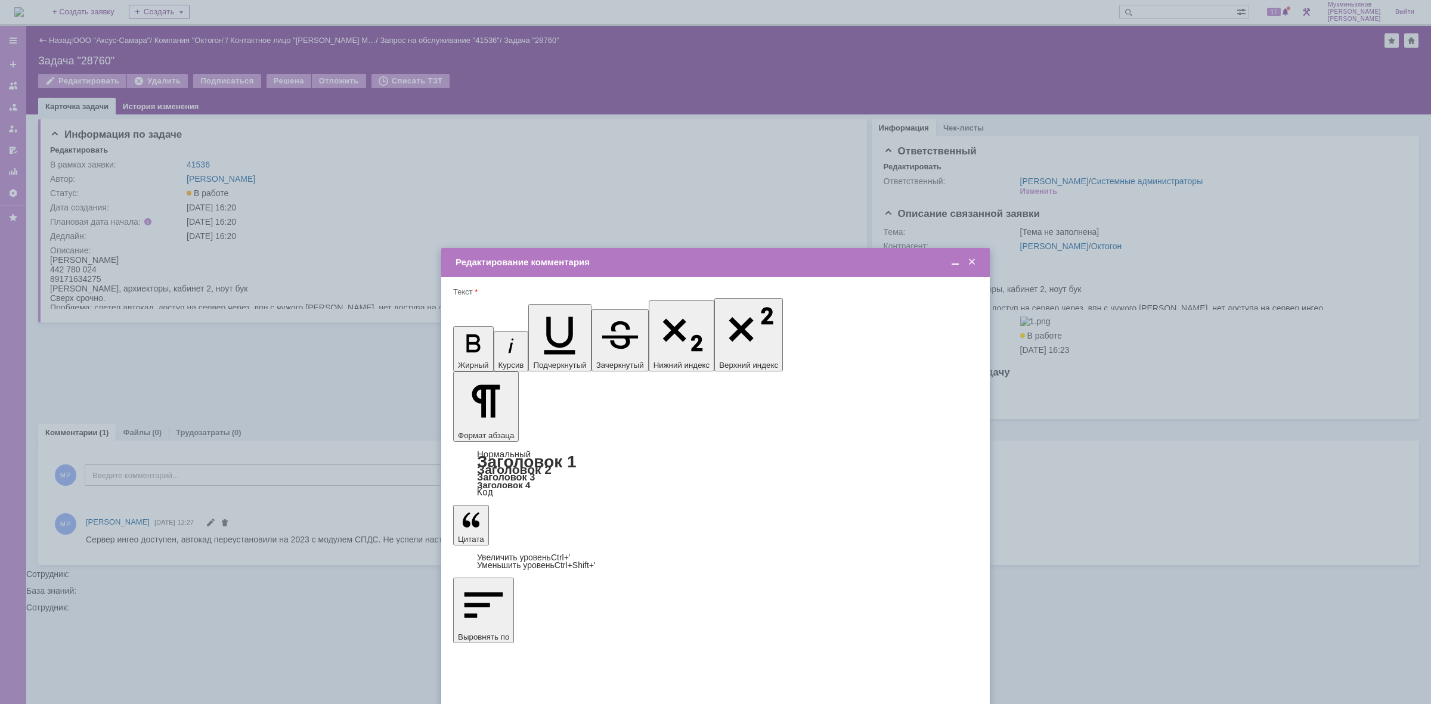  Describe the element at coordinates (503, 485) in the screenshot. I see `a: Заголовок 4` at that location.